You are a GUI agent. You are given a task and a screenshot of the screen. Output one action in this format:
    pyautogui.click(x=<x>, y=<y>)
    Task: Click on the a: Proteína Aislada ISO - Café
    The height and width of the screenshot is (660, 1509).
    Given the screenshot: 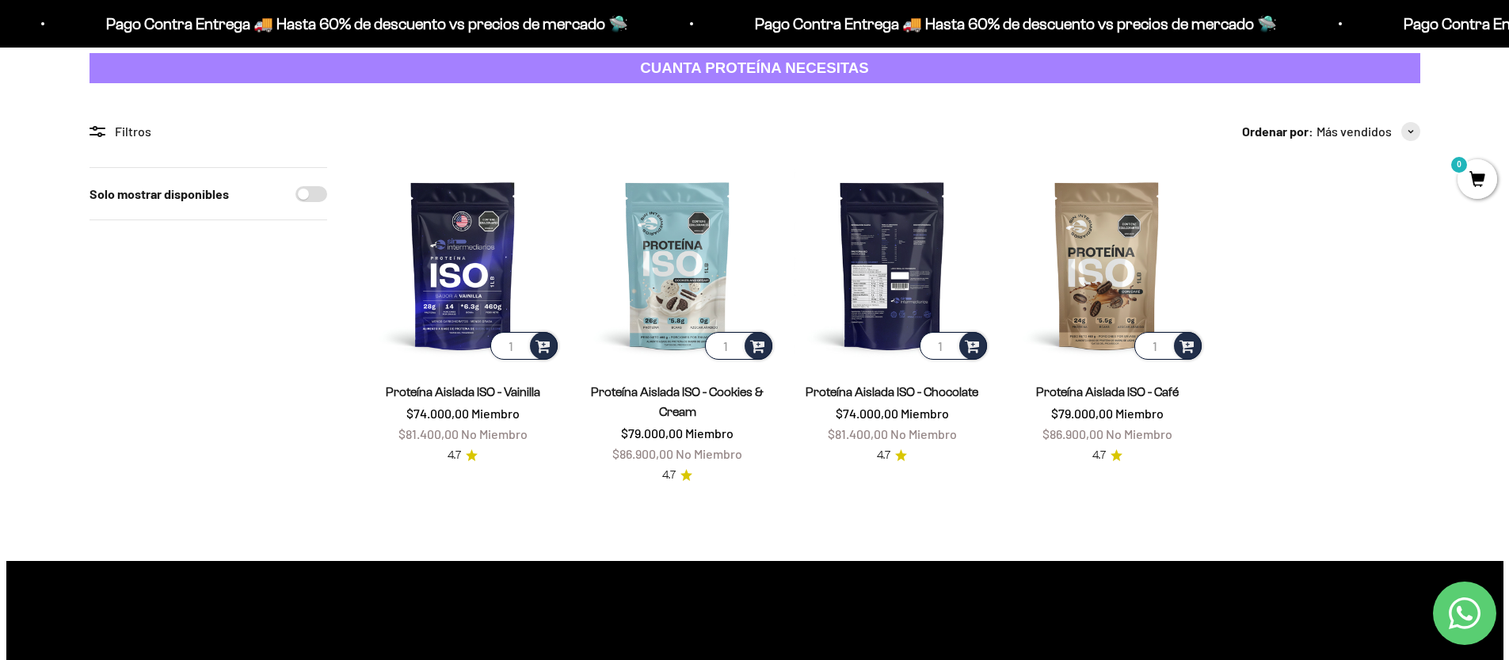 What is the action you would take?
    pyautogui.click(x=1107, y=391)
    